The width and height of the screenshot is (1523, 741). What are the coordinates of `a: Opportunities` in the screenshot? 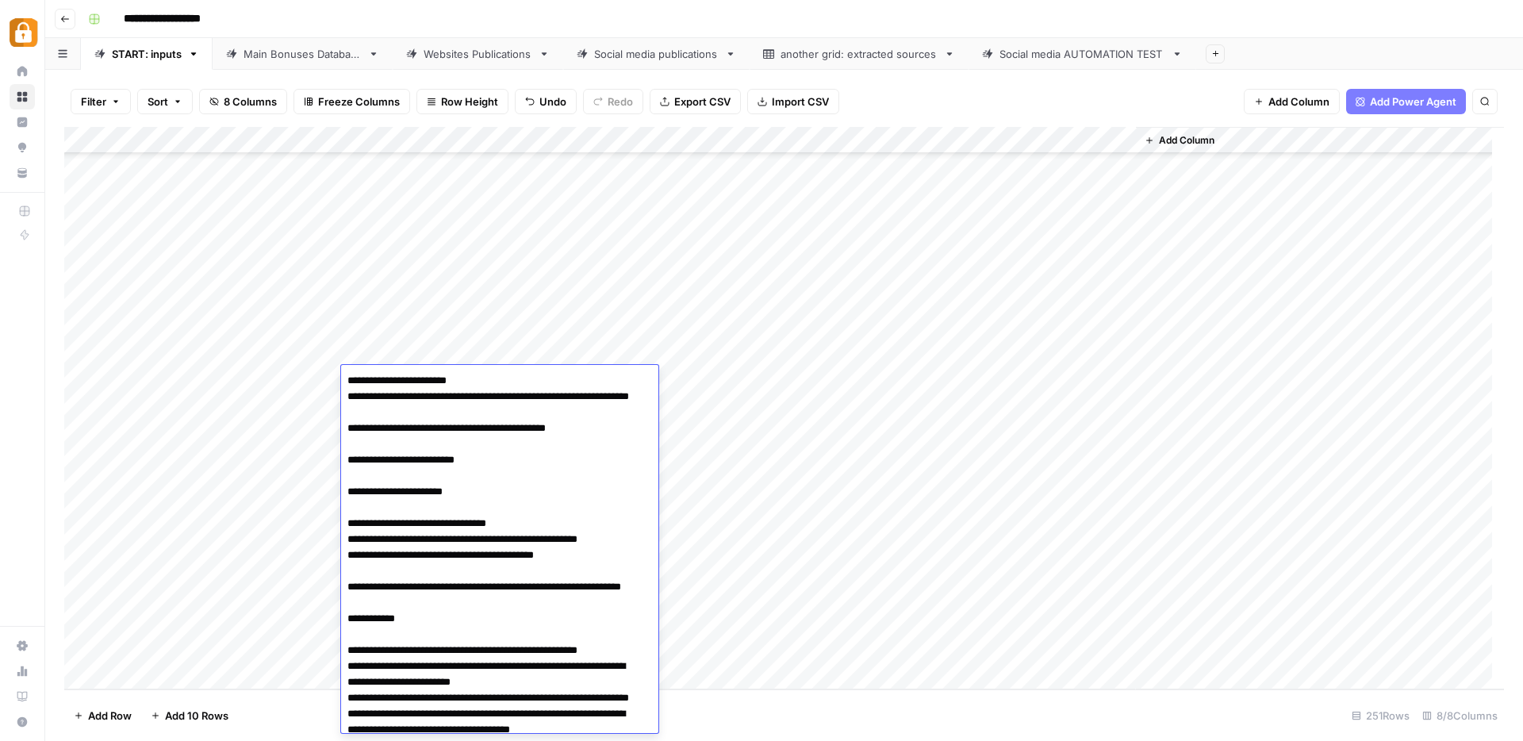 It's located at (22, 148).